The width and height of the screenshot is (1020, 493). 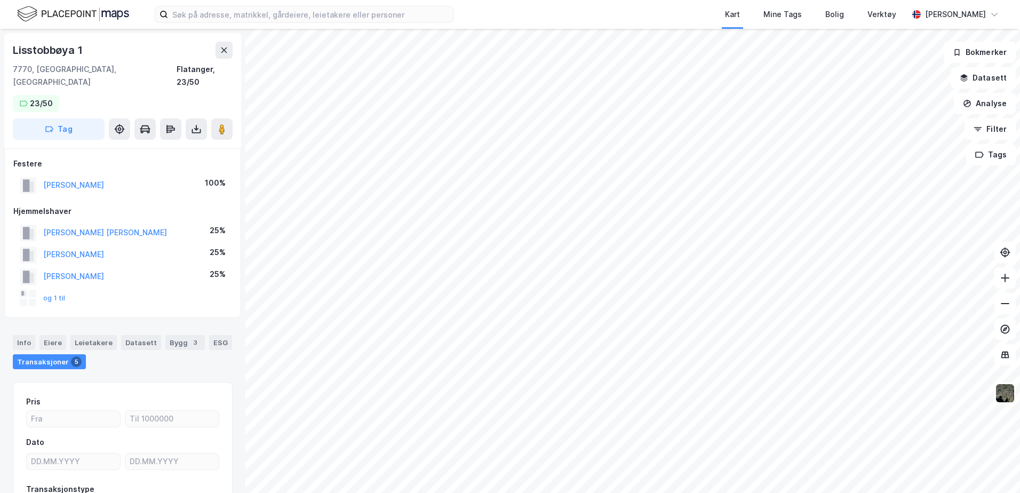 I want to click on button: Bokmerker, so click(x=980, y=52).